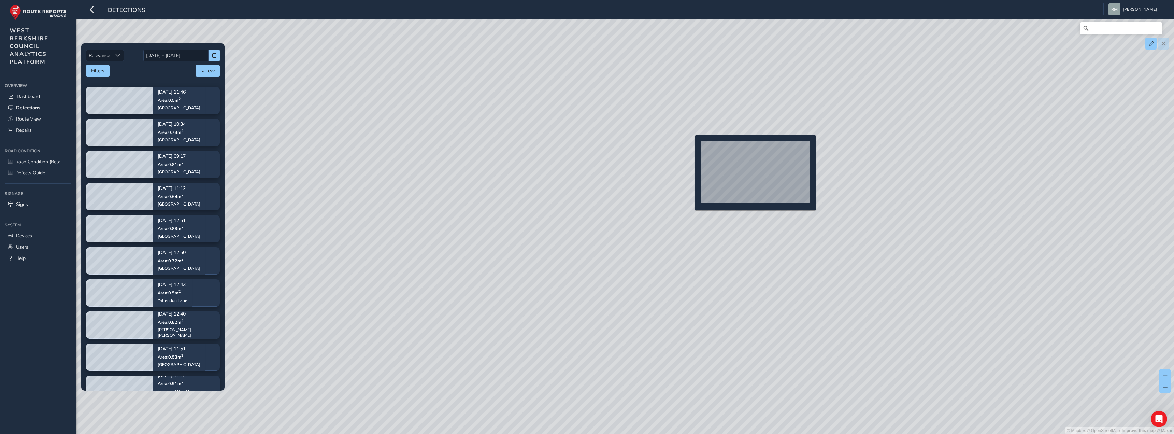 This screenshot has width=1174, height=434. What do you see at coordinates (28, 96) in the screenshot?
I see `span: Dashboard` at bounding box center [28, 96].